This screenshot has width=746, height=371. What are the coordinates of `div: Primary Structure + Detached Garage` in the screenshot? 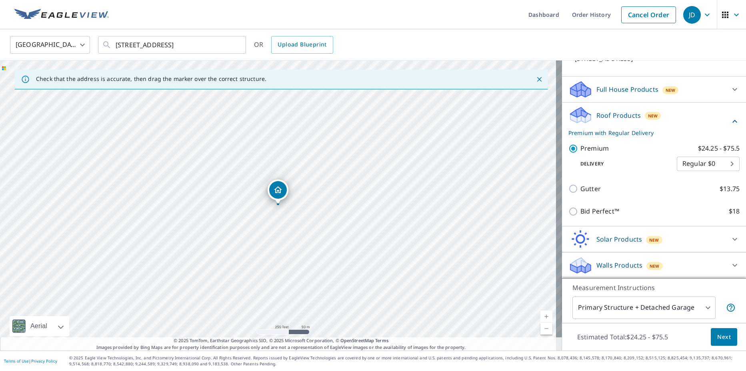 It's located at (644, 307).